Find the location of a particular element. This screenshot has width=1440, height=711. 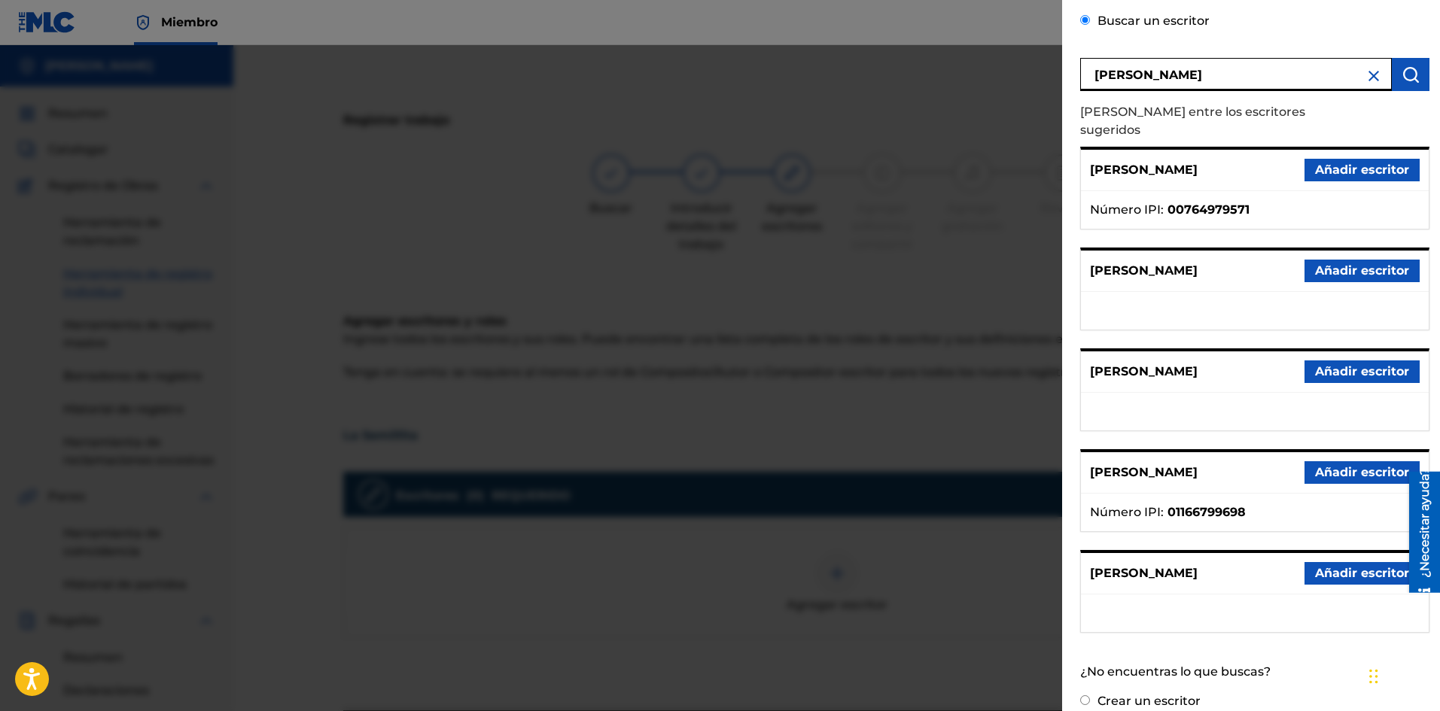

img: Logotipo del MLC is located at coordinates (47, 22).